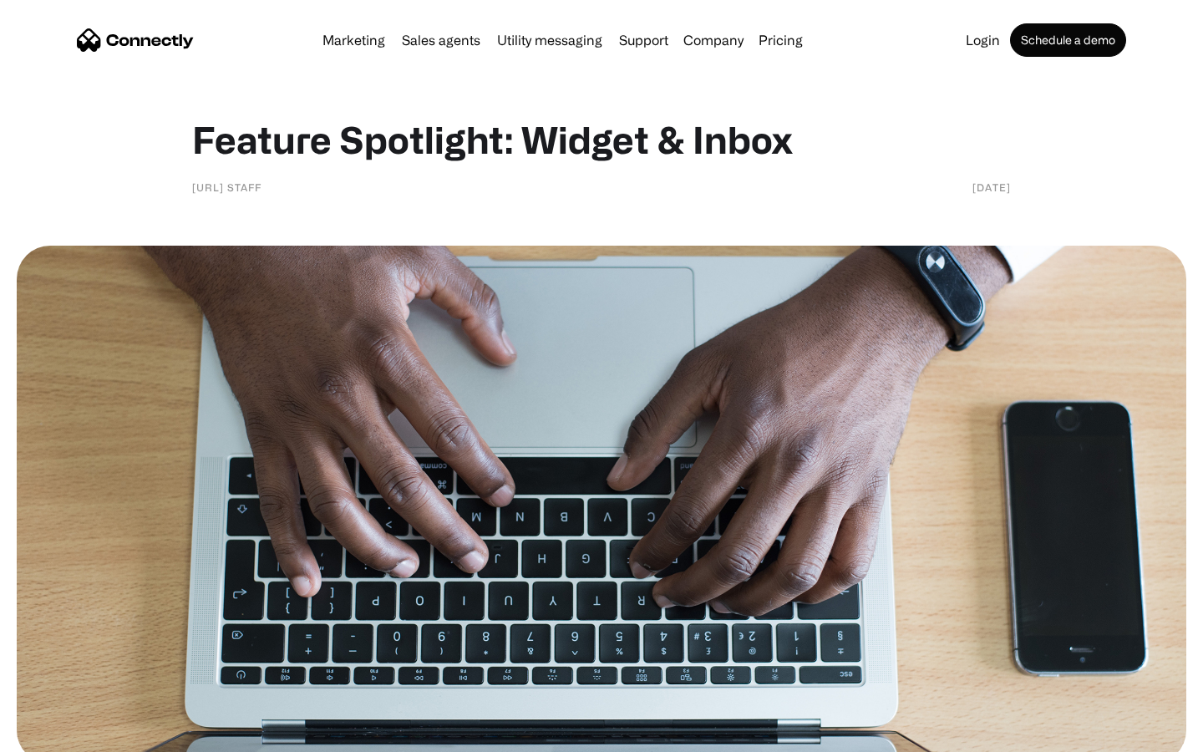  What do you see at coordinates (441, 40) in the screenshot?
I see `a: Sales agents` at bounding box center [441, 40].